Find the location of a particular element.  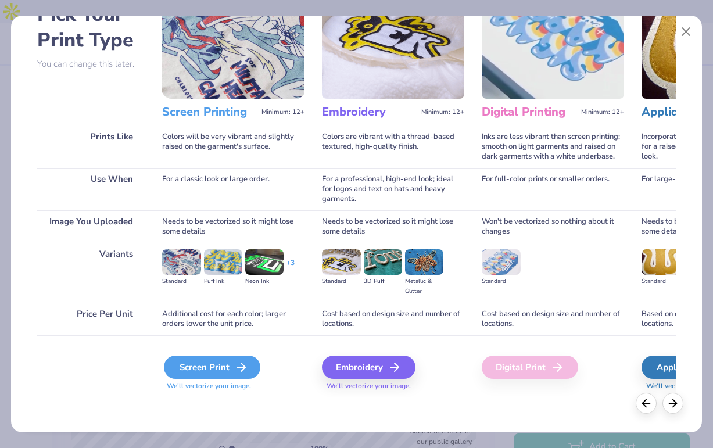

img: Puff Ink is located at coordinates (223, 262).